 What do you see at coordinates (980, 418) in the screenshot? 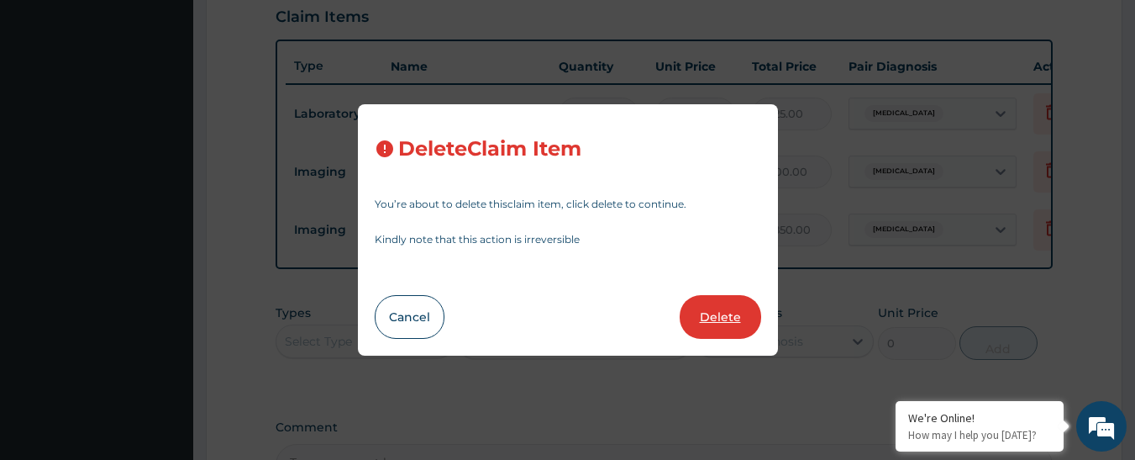
I see `div: We're Online!` at bounding box center [980, 418].